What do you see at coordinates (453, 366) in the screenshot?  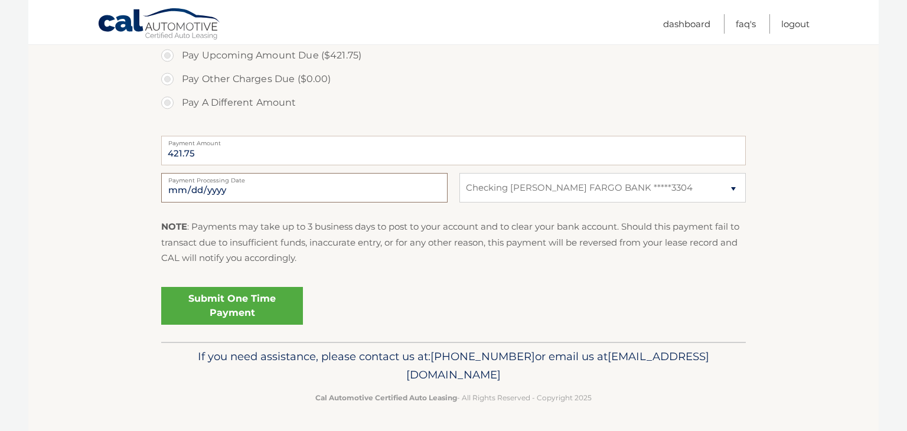 I see `p: If you need assistance, please contact us at: or email us at` at bounding box center [453, 366].